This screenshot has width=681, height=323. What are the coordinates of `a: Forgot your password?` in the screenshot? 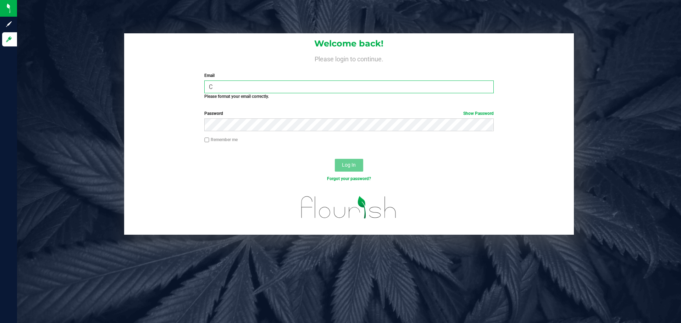 It's located at (349, 179).